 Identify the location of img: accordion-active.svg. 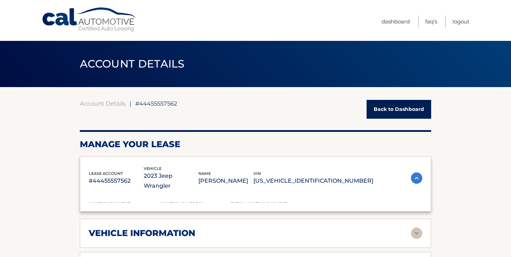
(417, 178).